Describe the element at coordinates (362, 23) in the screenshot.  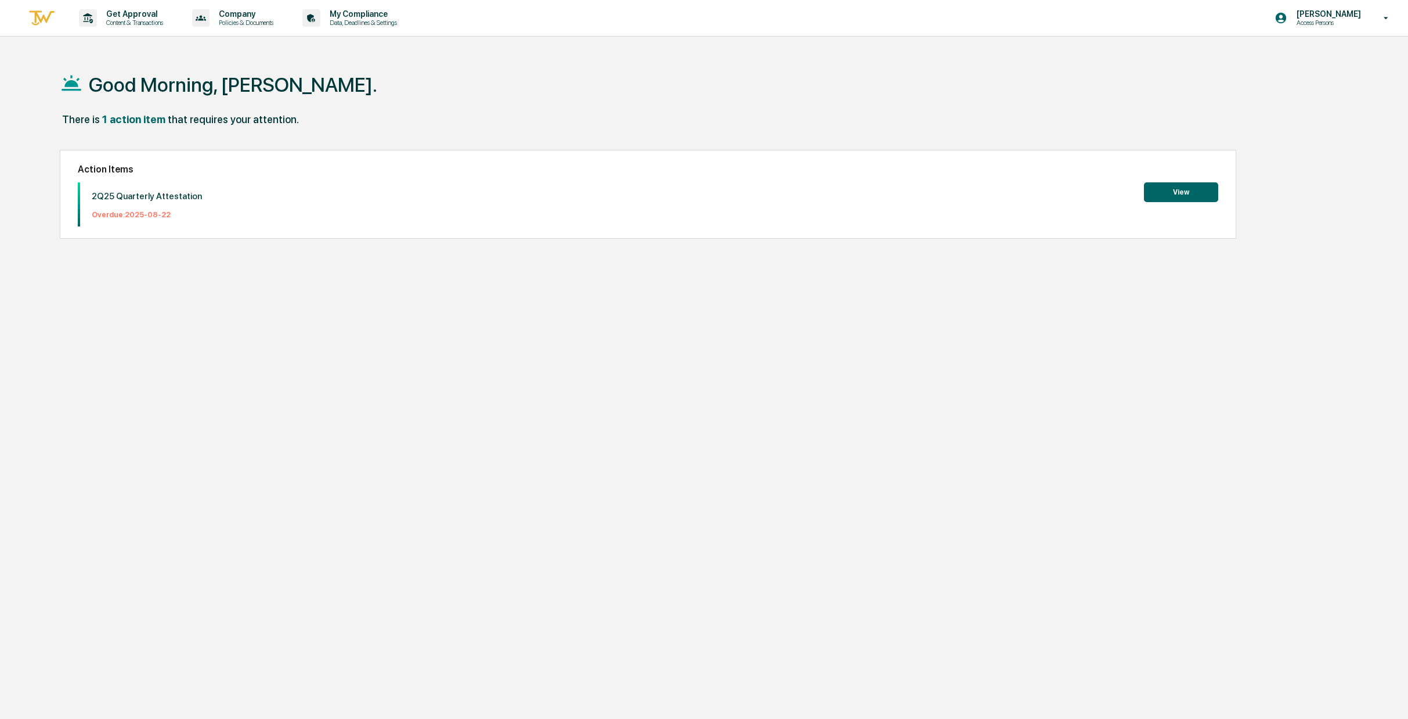
I see `p: Data, Deadlines & Settings` at that location.